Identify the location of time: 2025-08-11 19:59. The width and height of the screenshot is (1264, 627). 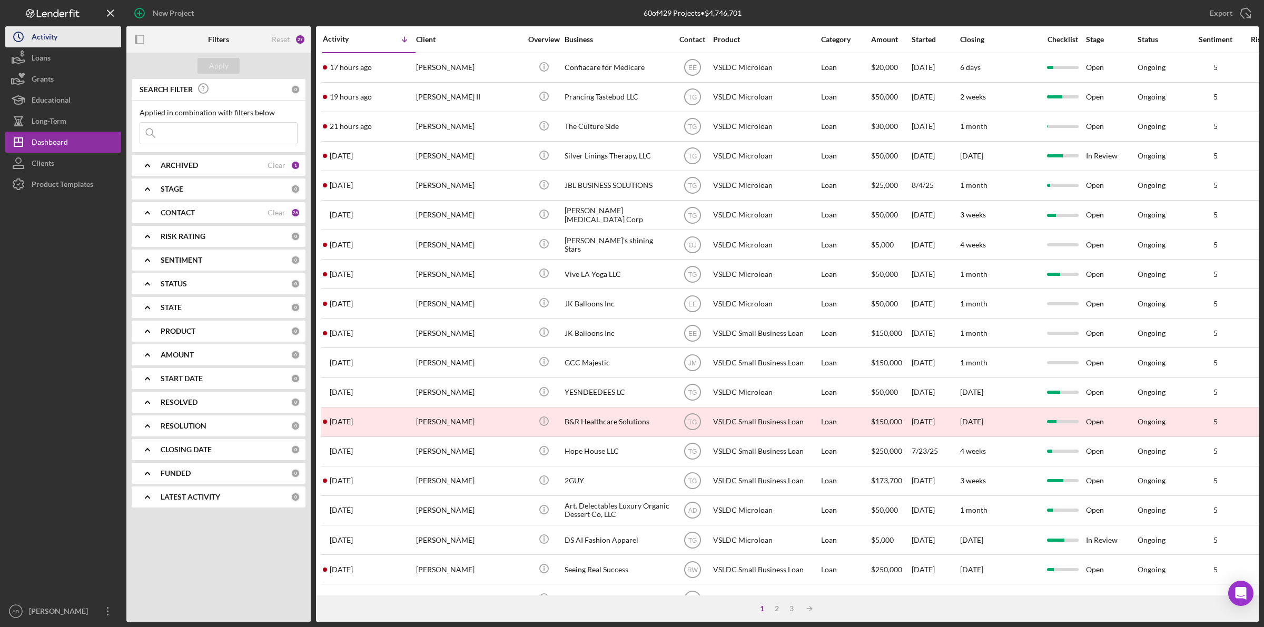
(351, 126).